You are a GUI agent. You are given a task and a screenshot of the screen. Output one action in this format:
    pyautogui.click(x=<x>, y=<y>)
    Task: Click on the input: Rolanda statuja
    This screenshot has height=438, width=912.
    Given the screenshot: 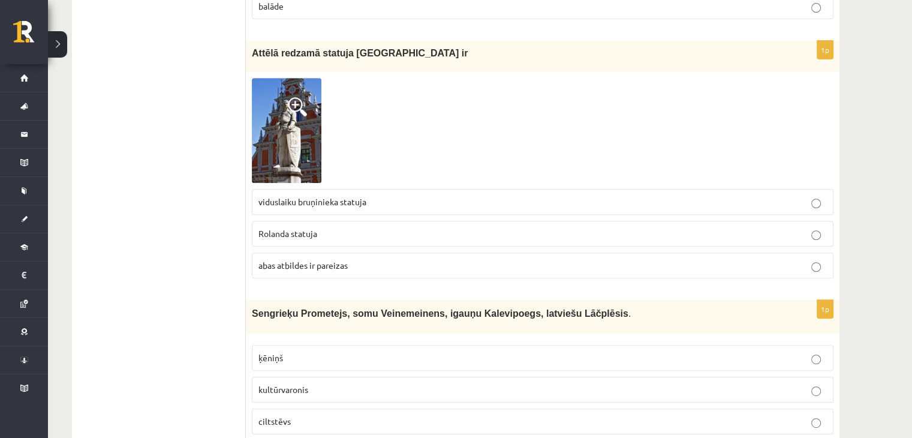 What is the action you would take?
    pyautogui.click(x=816, y=235)
    